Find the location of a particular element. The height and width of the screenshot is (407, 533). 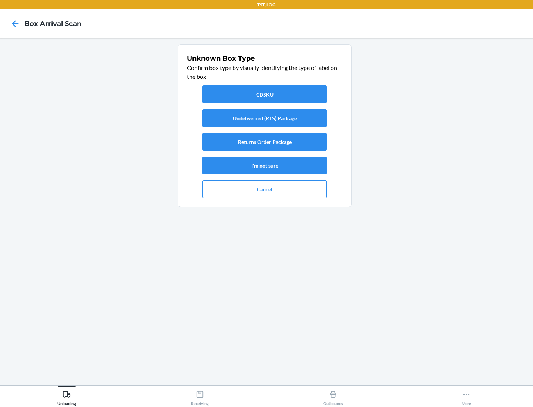

button: Receiving is located at coordinates (200, 395).